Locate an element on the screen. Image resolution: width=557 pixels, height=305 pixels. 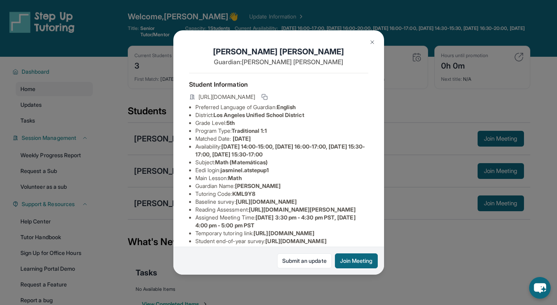
li: District: is located at coordinates (282, 115).